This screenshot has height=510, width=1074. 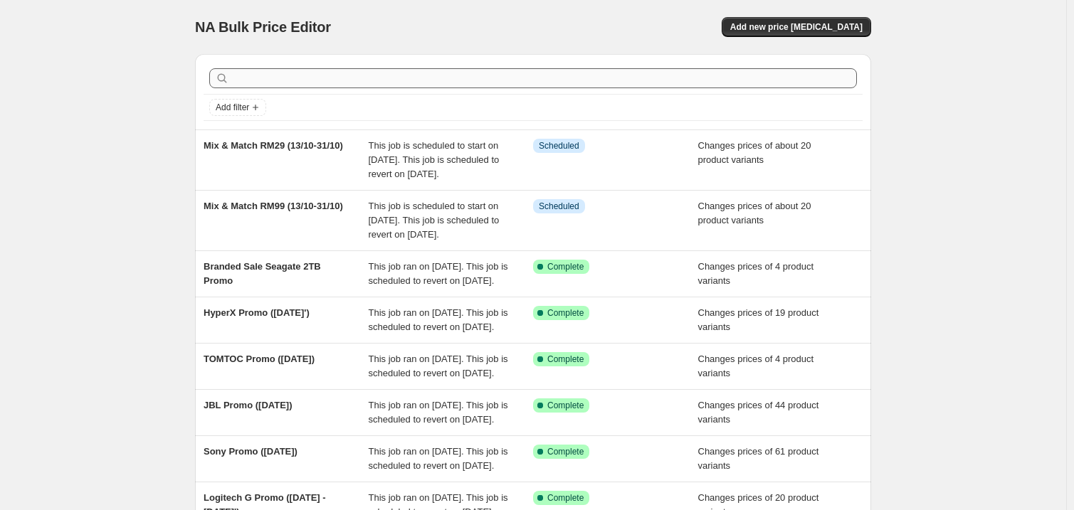 I want to click on span: Branded Sale Seagate 2TB Promo, so click(x=262, y=273).